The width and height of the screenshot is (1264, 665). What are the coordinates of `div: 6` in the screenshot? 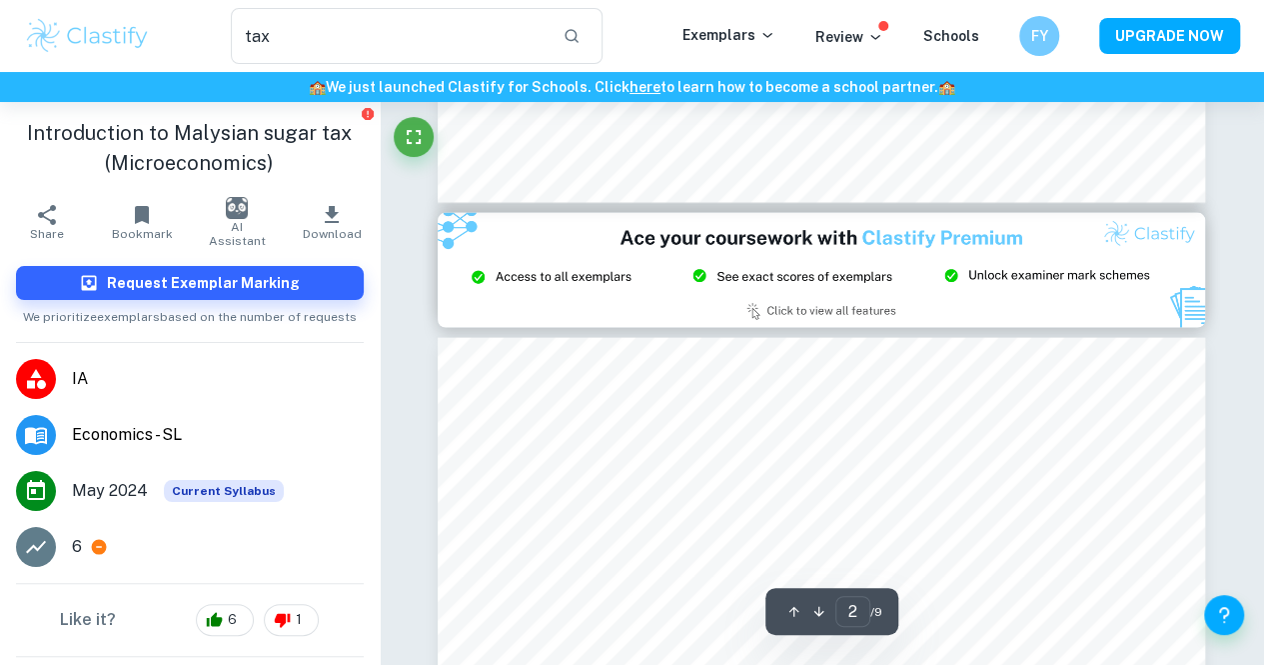 It's located at (225, 620).